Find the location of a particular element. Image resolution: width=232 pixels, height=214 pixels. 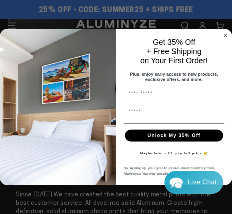

div: Contact Us Directly is located at coordinates (202, 182).